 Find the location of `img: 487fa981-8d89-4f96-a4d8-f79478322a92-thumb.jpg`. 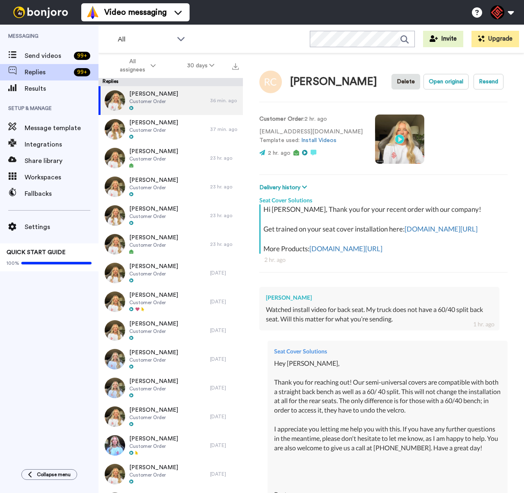

img: 487fa981-8d89-4f96-a4d8-f79478322a92-thumb.jpg is located at coordinates (115, 359).